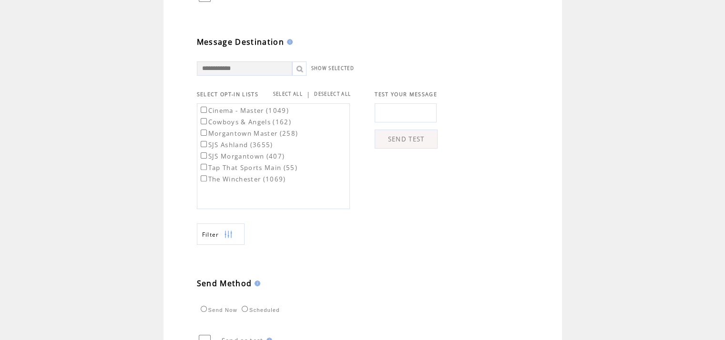 The image size is (725, 340). What do you see at coordinates (204, 155) in the screenshot?
I see `input: SJS Morgantown (407)` at bounding box center [204, 155].